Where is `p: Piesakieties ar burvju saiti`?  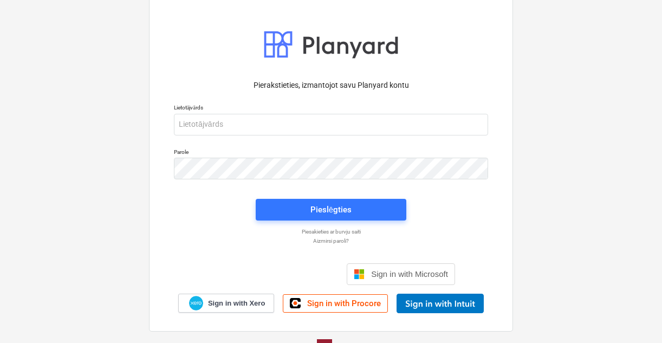
p: Piesakieties ar burvju saiti is located at coordinates (331, 231).